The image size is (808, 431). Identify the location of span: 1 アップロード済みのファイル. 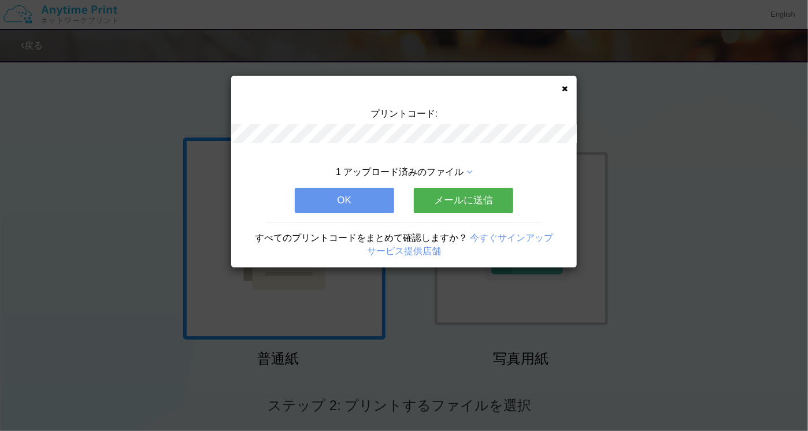
(399, 172).